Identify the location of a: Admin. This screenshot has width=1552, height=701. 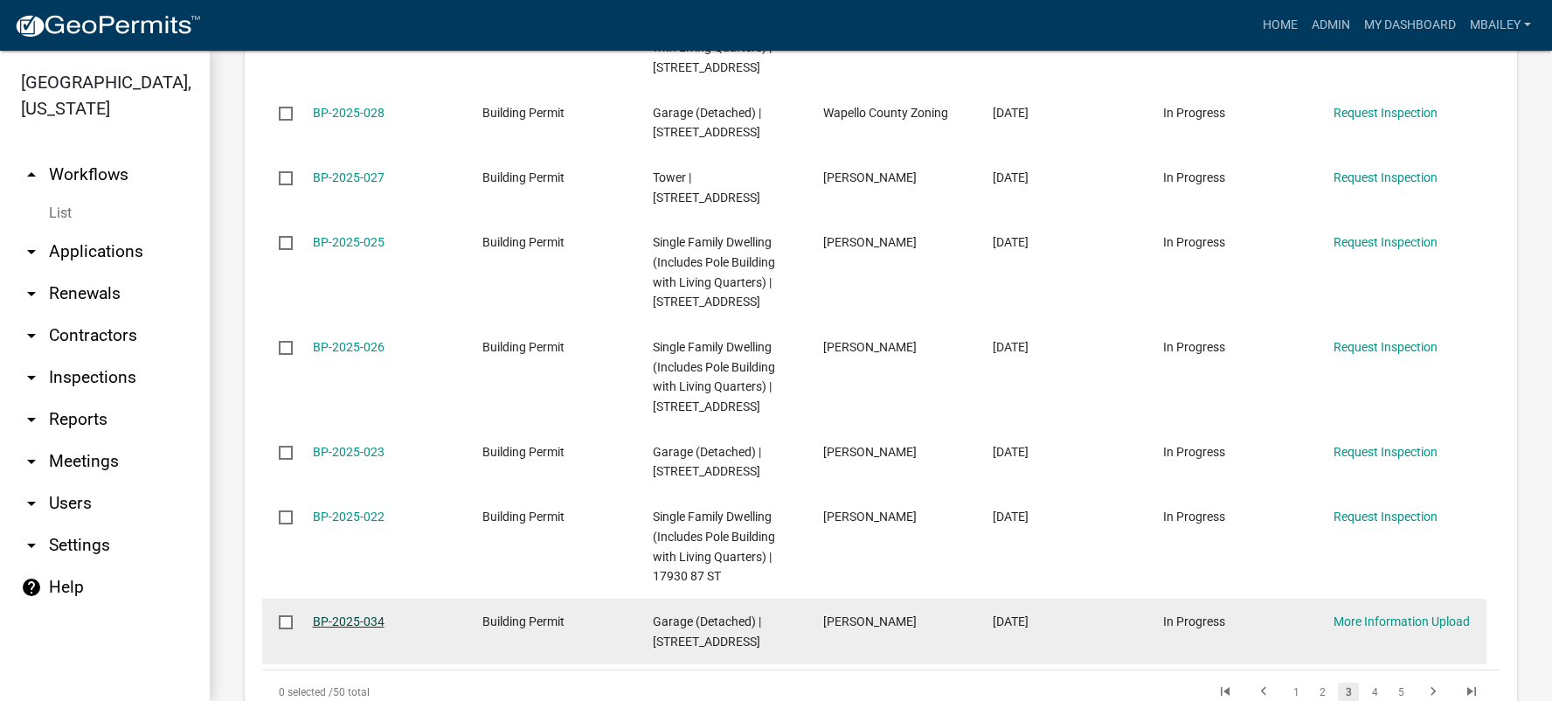
(1331, 25).